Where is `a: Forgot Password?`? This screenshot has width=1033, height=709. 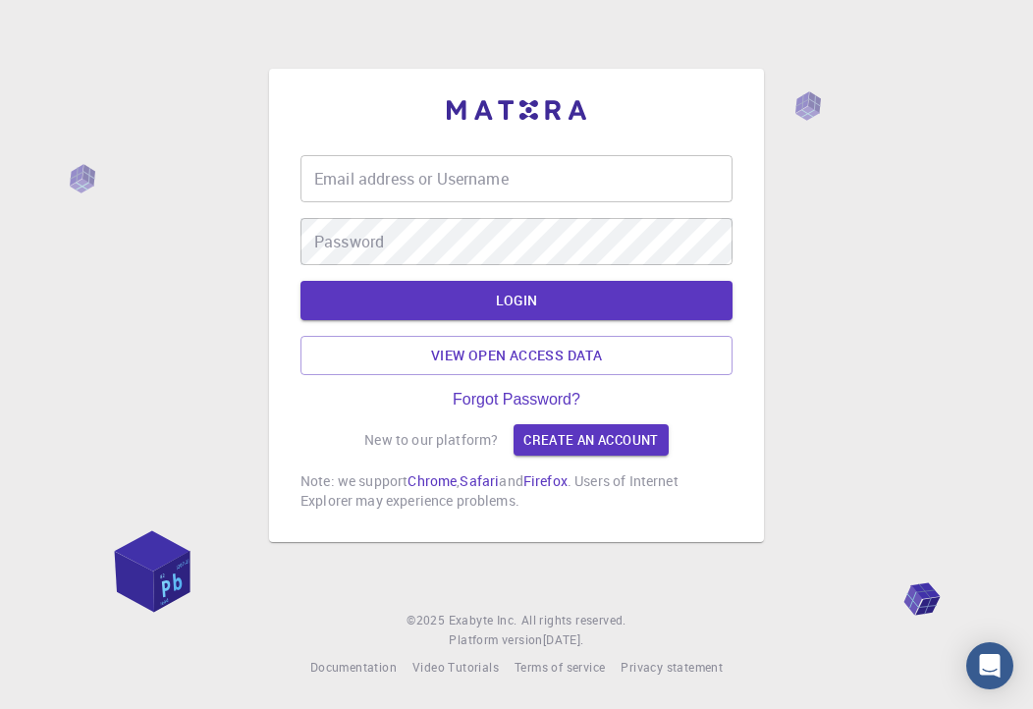 a: Forgot Password? is located at coordinates (517, 400).